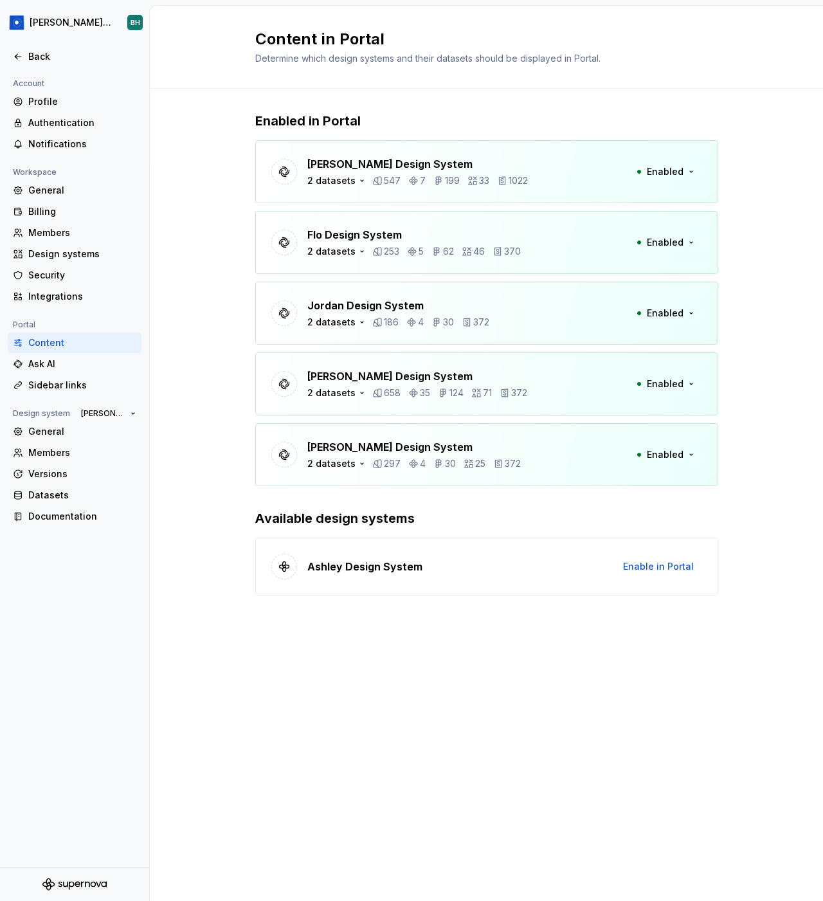 This screenshot has width=823, height=901. What do you see at coordinates (427, 58) in the screenshot?
I see `span: Determine which design systems and their datasets should be displayed in Portal.` at bounding box center [427, 58].